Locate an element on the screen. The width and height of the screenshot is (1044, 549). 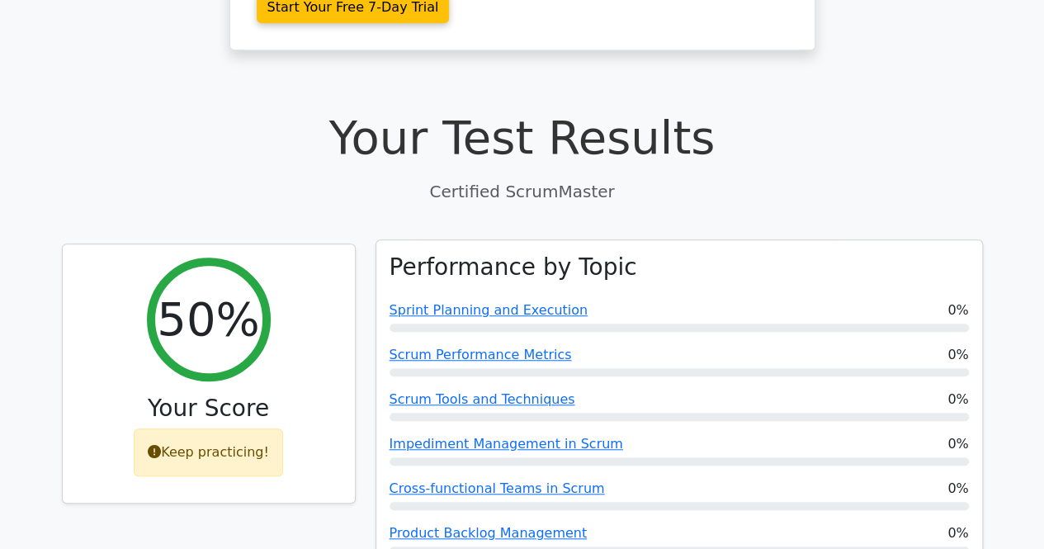
h3: Performance by Topic is located at coordinates (513, 267).